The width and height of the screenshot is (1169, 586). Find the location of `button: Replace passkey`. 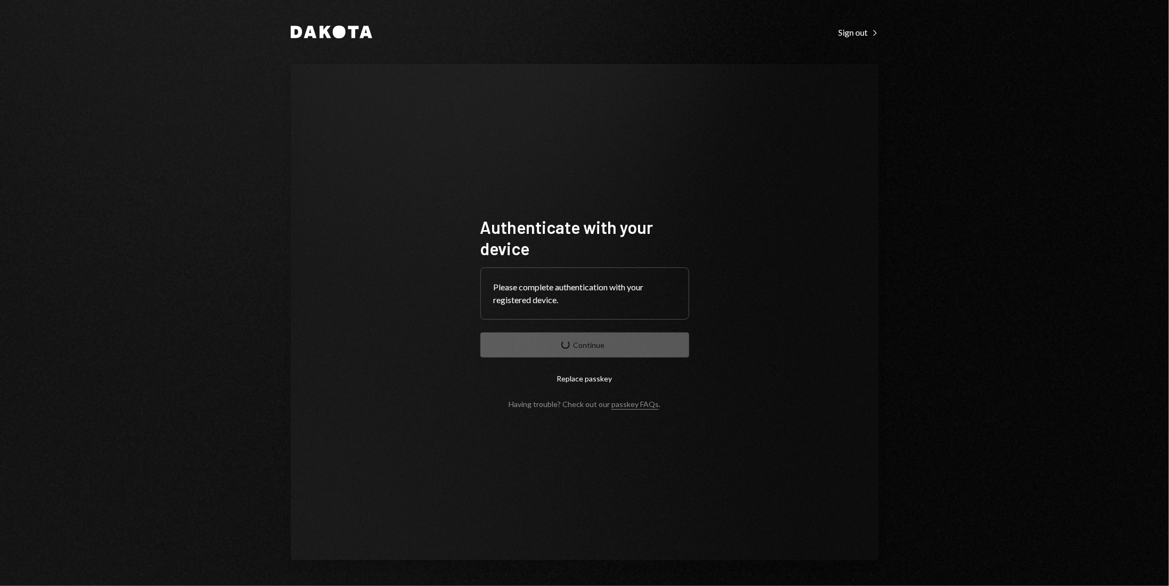

button: Replace passkey is located at coordinates (585, 378).